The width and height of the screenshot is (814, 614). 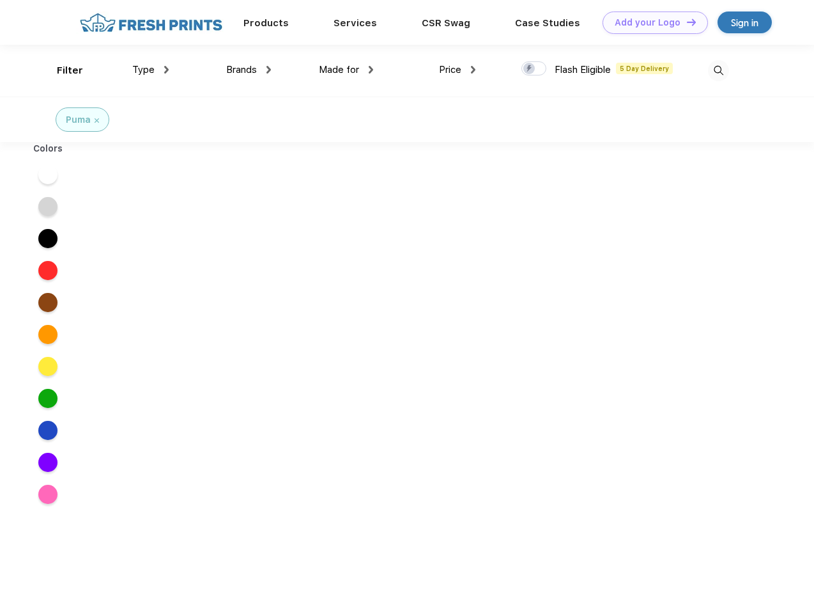 I want to click on a: Services, so click(x=355, y=23).